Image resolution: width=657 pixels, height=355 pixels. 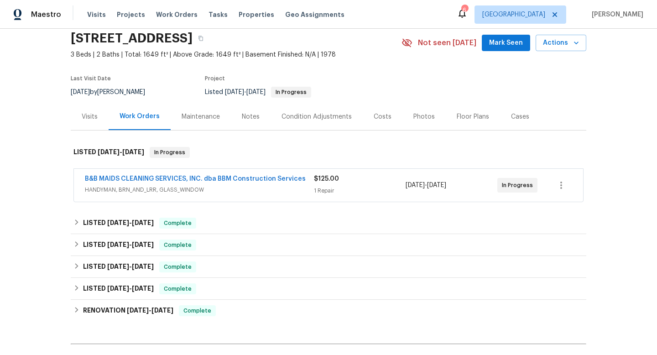 What do you see at coordinates (360, 191) in the screenshot?
I see `div: 1 Repair` at bounding box center [360, 191].